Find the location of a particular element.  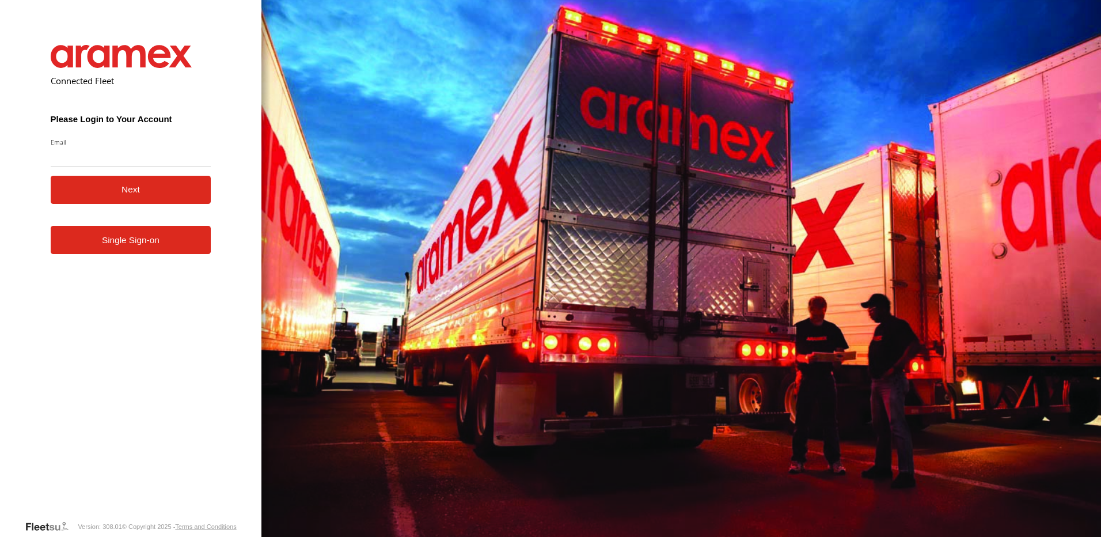

img: Aramex is located at coordinates (122, 56).